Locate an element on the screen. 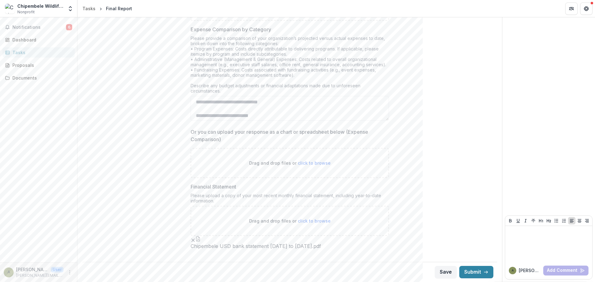 The image size is (595, 282). div: Final Report is located at coordinates (119, 8).